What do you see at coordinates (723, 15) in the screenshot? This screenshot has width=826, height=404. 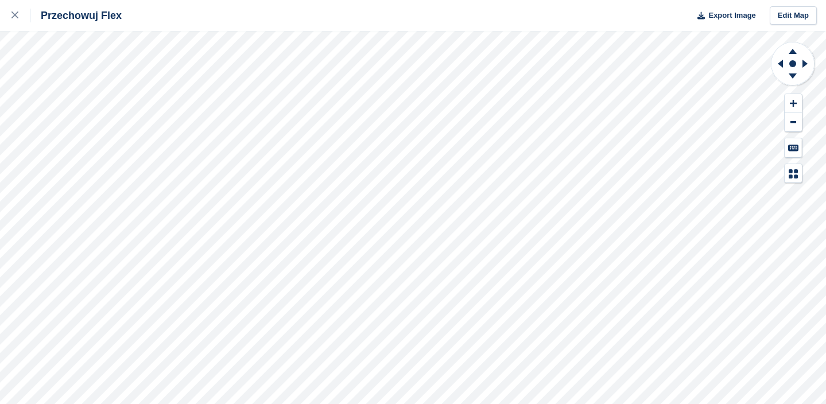 I see `button: Export Image` at bounding box center [723, 15].